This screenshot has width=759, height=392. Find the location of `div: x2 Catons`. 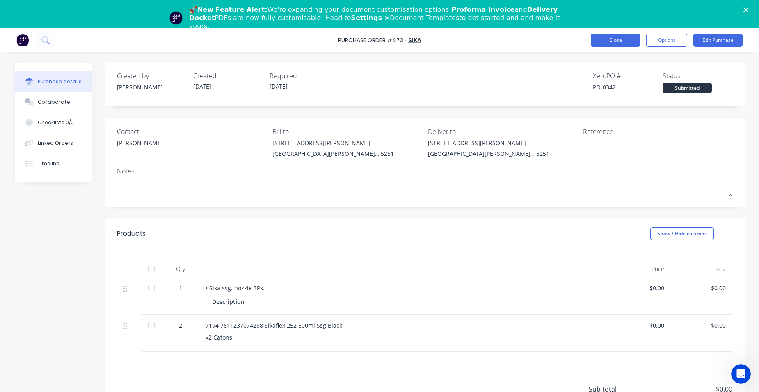

div: x2 Catons is located at coordinates (404, 337).